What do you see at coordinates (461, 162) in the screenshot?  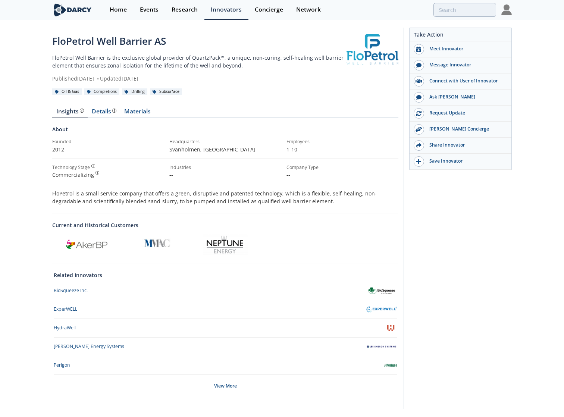 I see `button: Save Innovator` at bounding box center [461, 162].